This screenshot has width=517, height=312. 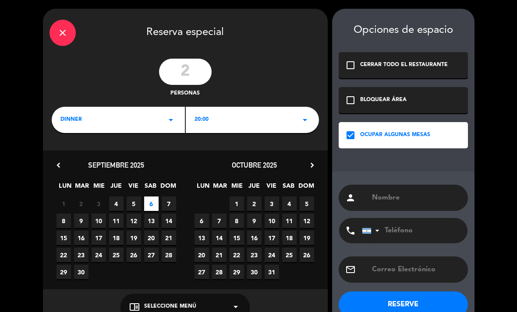 What do you see at coordinates (185, 72) in the screenshot?
I see `input: 0` at bounding box center [185, 72].